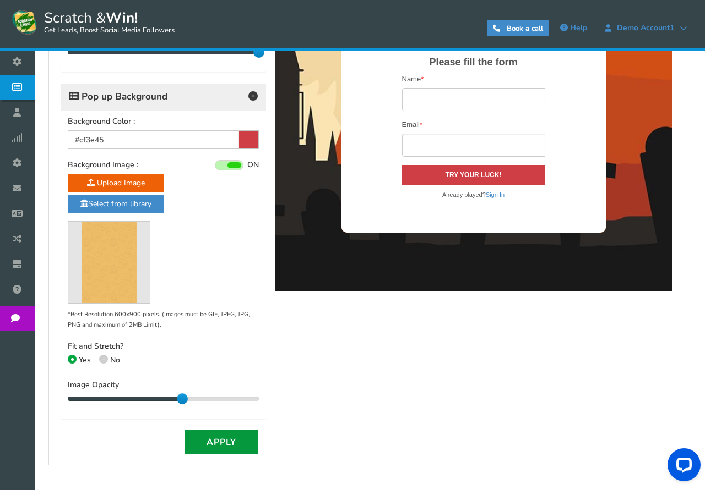 Image resolution: width=705 pixels, height=490 pixels. I want to click on img: 436pattern_image_1759732581.jpg, so click(109, 263).